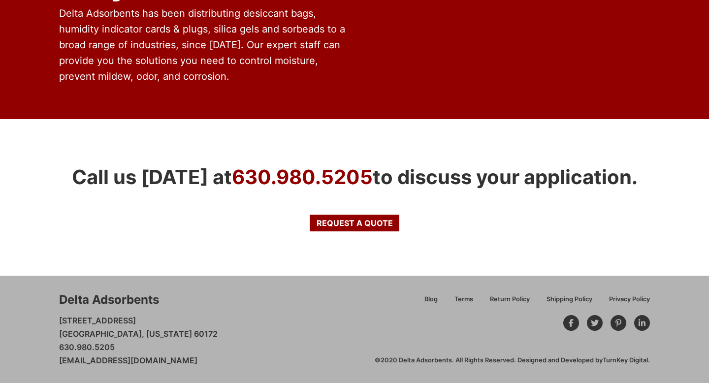 The image size is (709, 383). What do you see at coordinates (625, 360) in the screenshot?
I see `a: TurnKey Digital` at bounding box center [625, 360].